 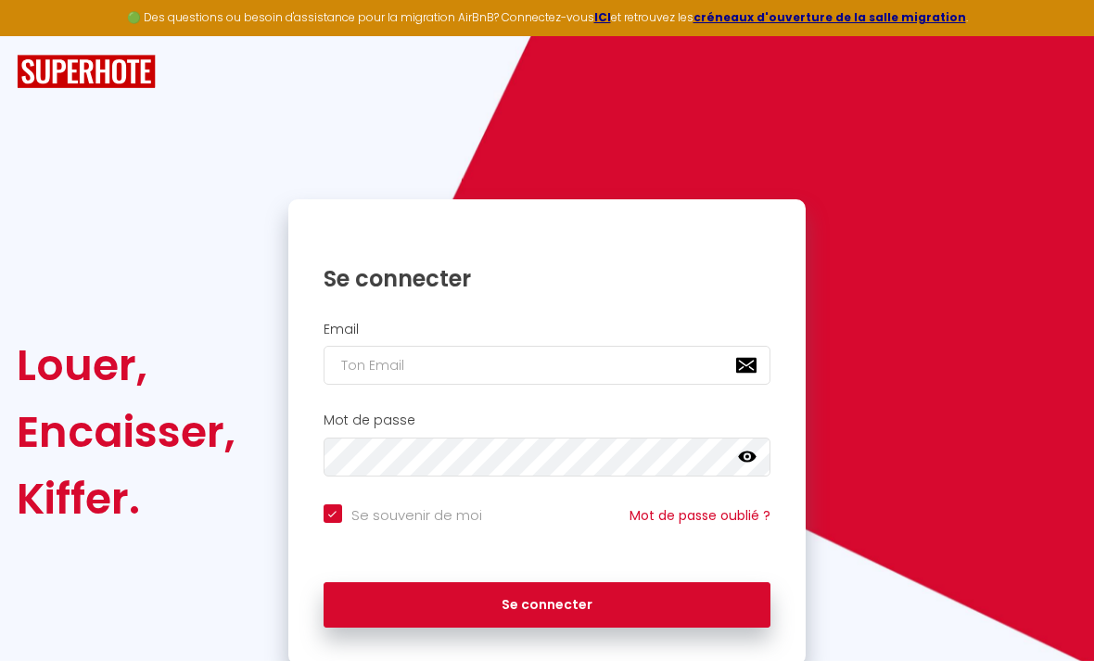 I want to click on strong: créneaux d'ouverture de la salle migration, so click(x=830, y=17).